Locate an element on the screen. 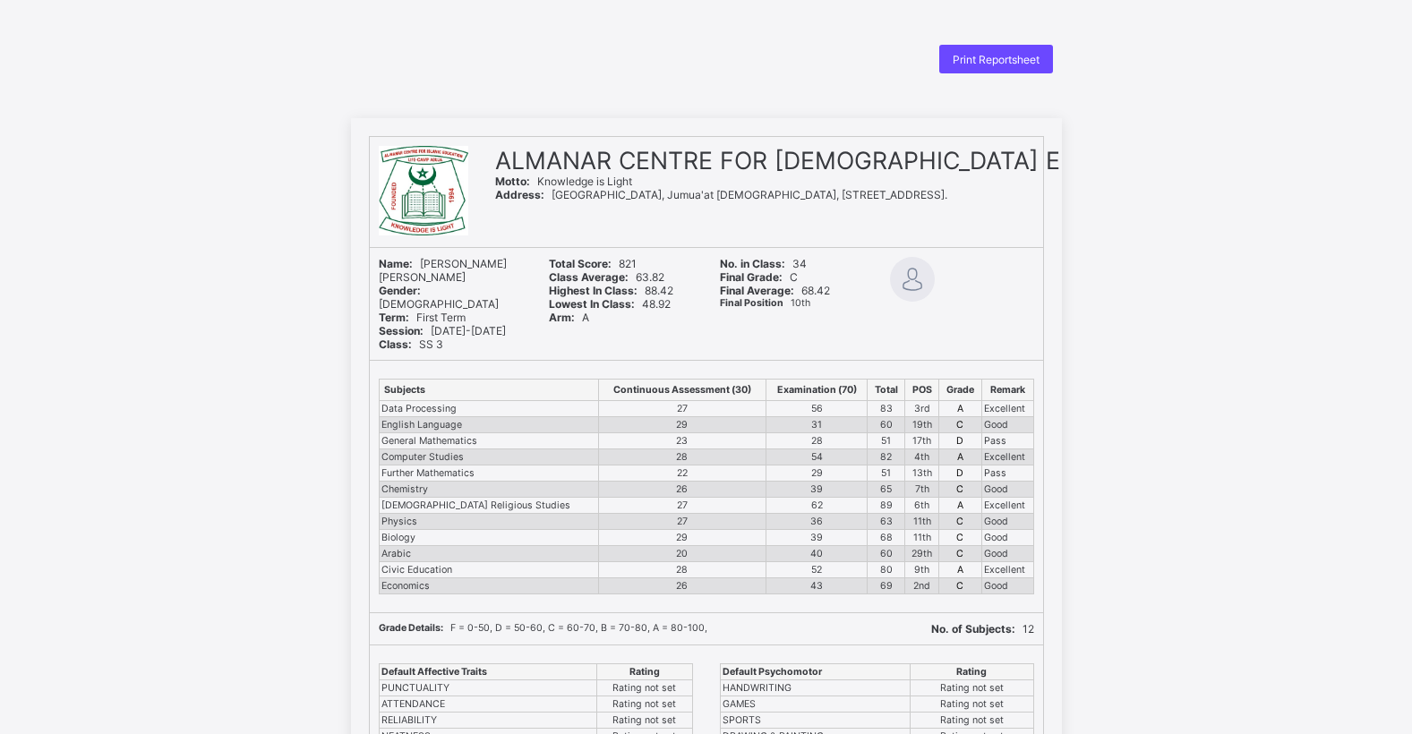 The height and width of the screenshot is (734, 1412). b: No. of Subjects: is located at coordinates (973, 628).